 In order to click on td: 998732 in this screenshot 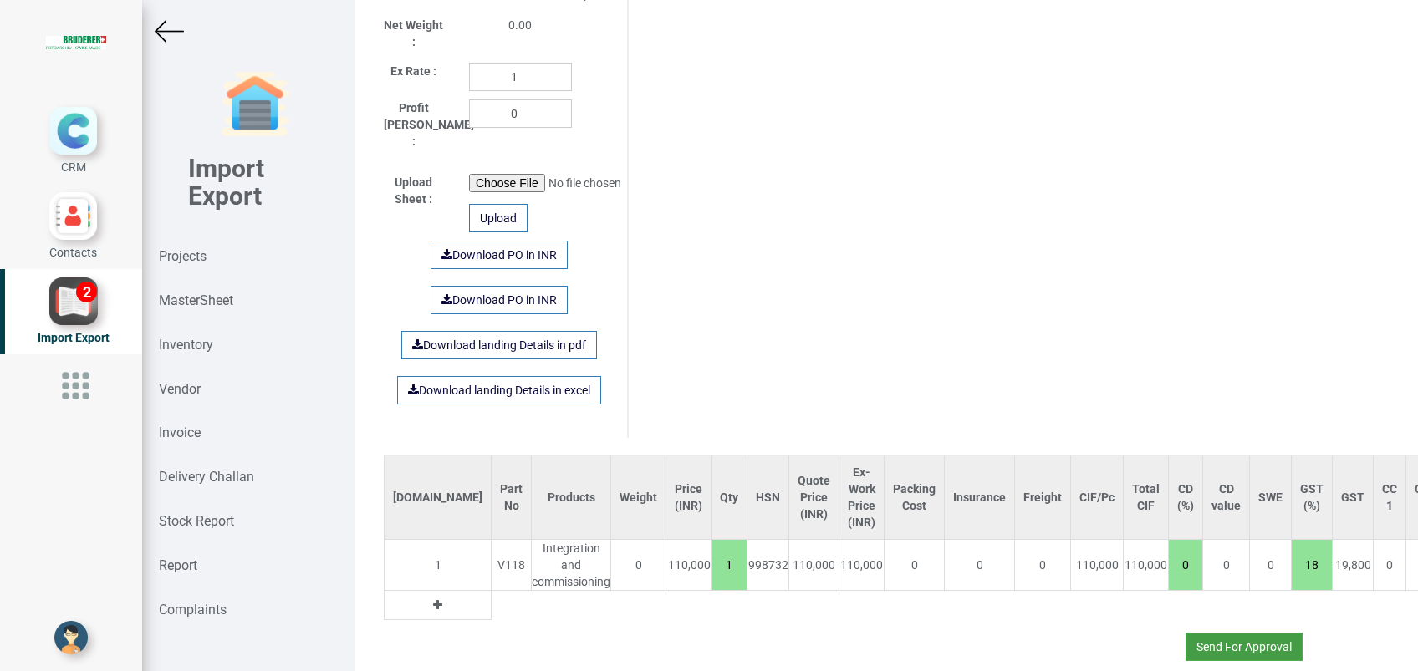, I will do `click(768, 565)`.